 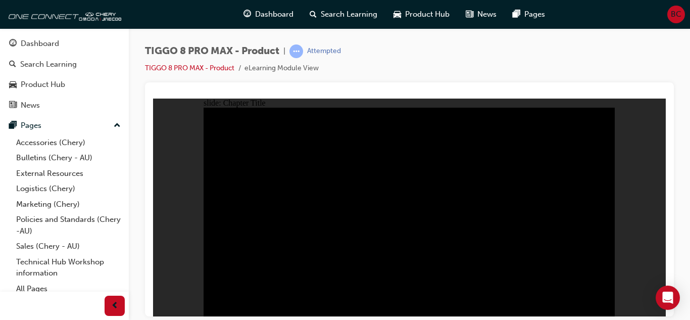 I want to click on div: Open Intercom Messenger, so click(x=668, y=298).